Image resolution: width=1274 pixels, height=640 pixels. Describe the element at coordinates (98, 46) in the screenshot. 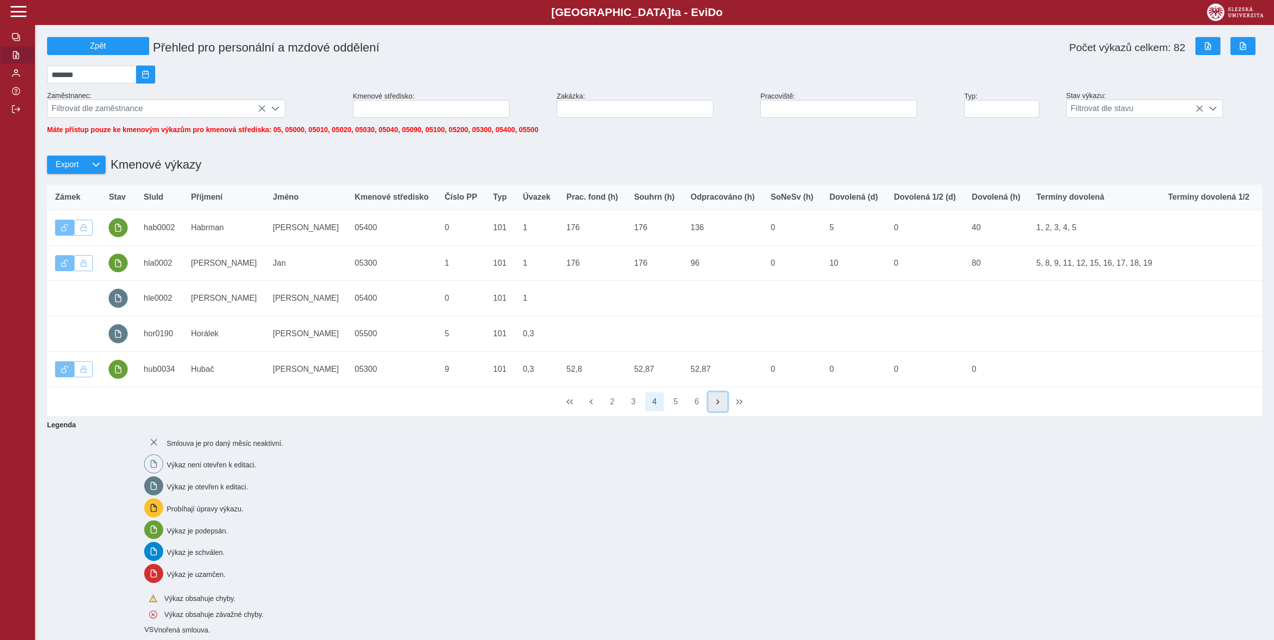

I see `button: Zpět` at that location.